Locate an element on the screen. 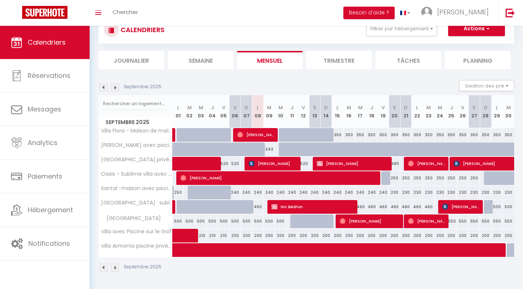 The height and width of the screenshot is (289, 523). th: 03 is located at coordinates (201, 111).